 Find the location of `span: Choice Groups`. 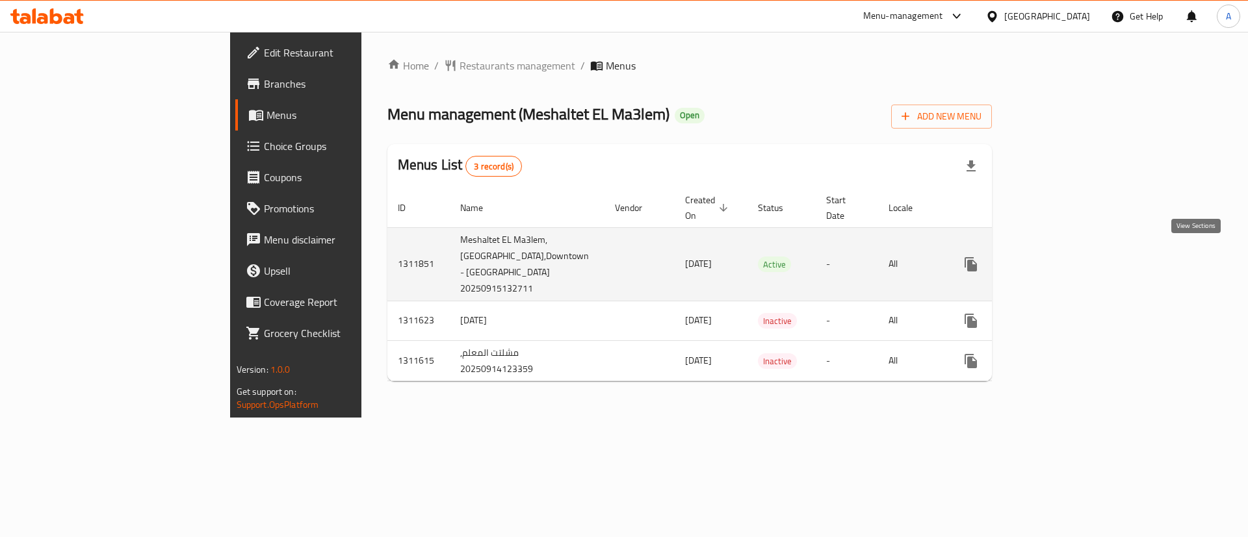

span: Choice Groups is located at coordinates (346, 146).